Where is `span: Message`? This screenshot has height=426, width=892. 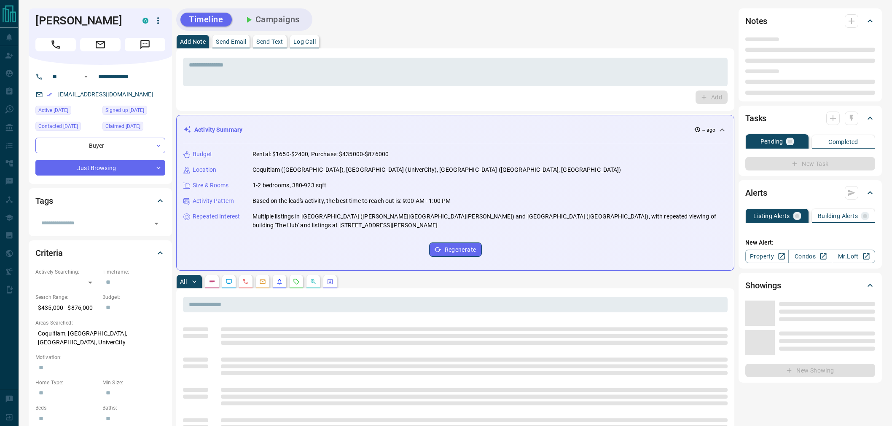 span: Message is located at coordinates (145, 45).